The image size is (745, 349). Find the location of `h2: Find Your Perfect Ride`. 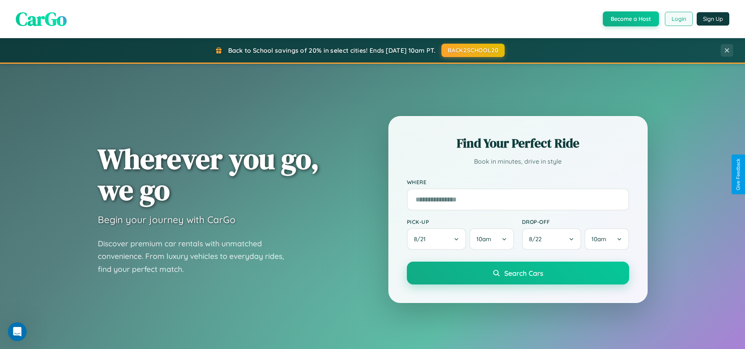

h2: Find Your Perfect Ride is located at coordinates (518, 143).